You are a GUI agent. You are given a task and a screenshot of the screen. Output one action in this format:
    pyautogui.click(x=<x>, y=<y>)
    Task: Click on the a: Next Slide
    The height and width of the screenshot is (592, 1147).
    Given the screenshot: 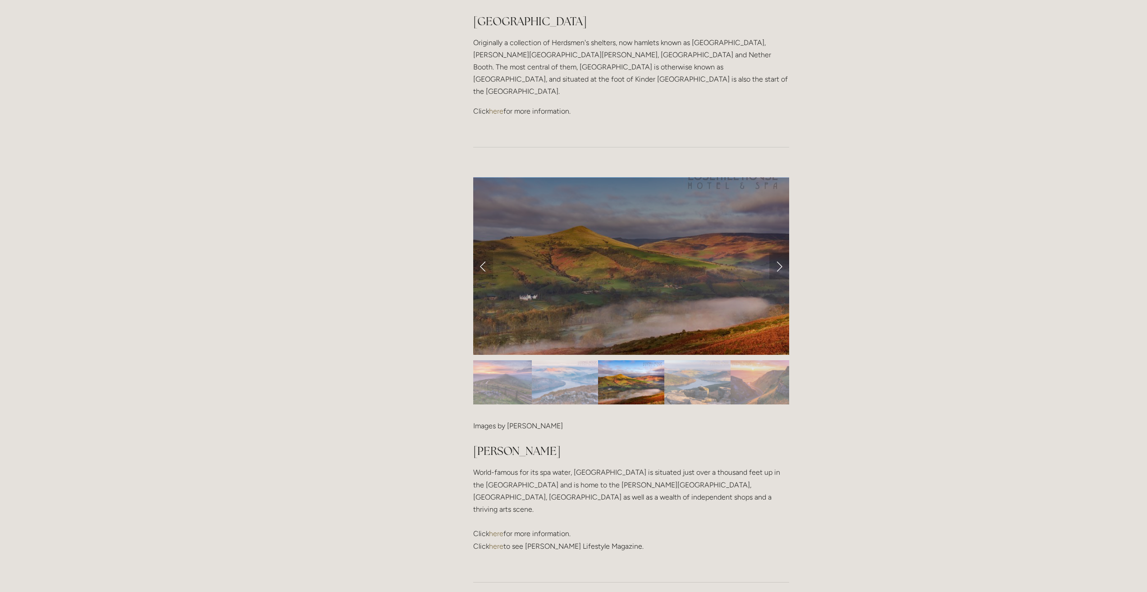 What is the action you would take?
    pyautogui.click(x=779, y=266)
    